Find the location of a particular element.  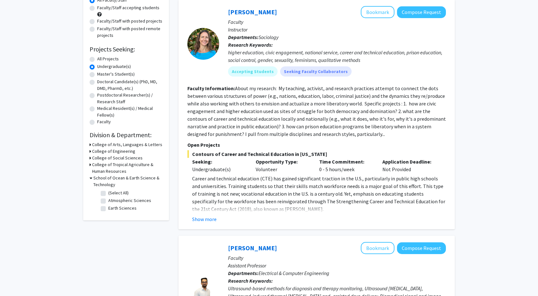

label: Faculty/Staff with posted remote projects is located at coordinates (130, 32).